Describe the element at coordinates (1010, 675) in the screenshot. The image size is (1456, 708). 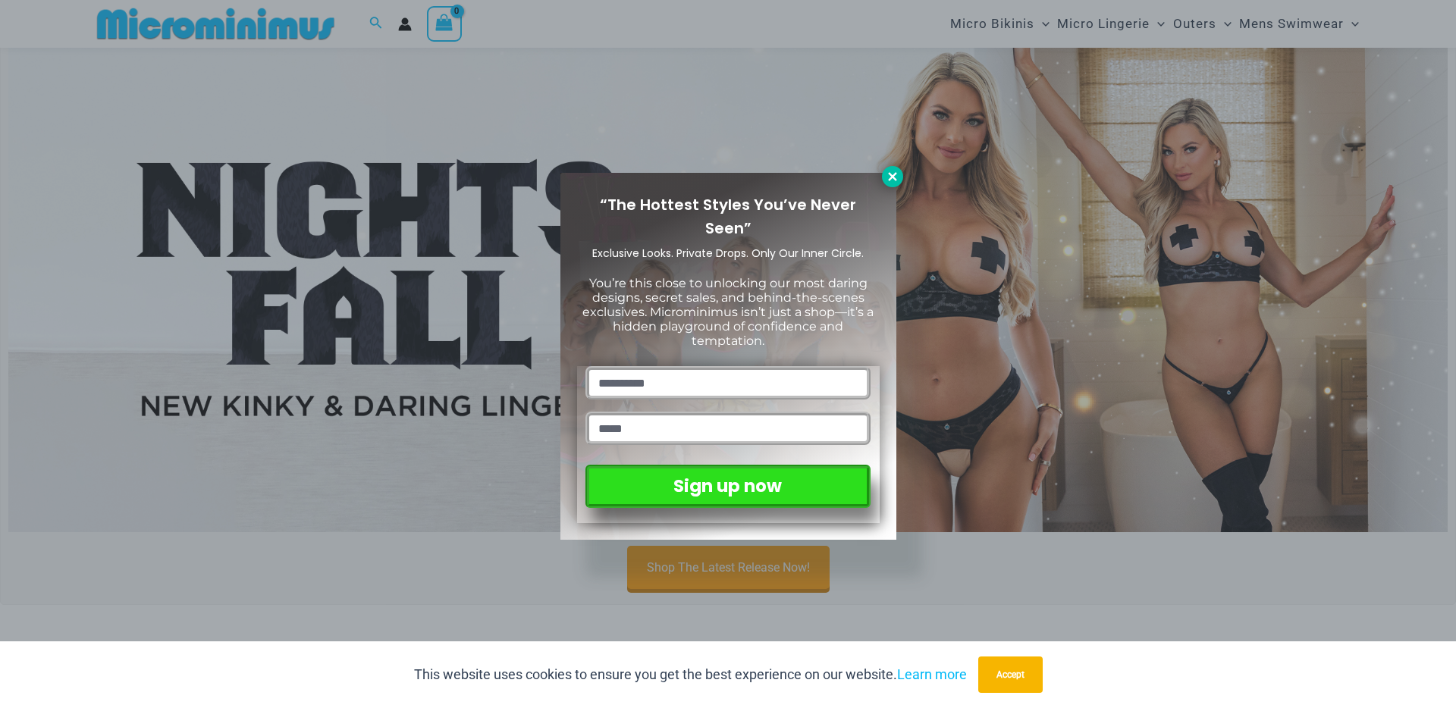
I see `button: Accept` at that location.